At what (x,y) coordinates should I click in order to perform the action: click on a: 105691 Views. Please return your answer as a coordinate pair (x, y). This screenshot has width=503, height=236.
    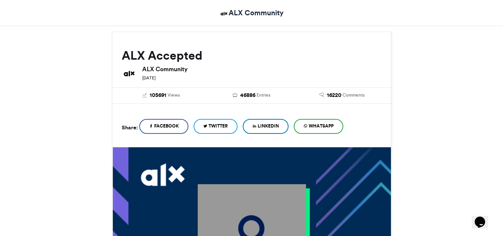
    Looking at the image, I should click on (161, 95).